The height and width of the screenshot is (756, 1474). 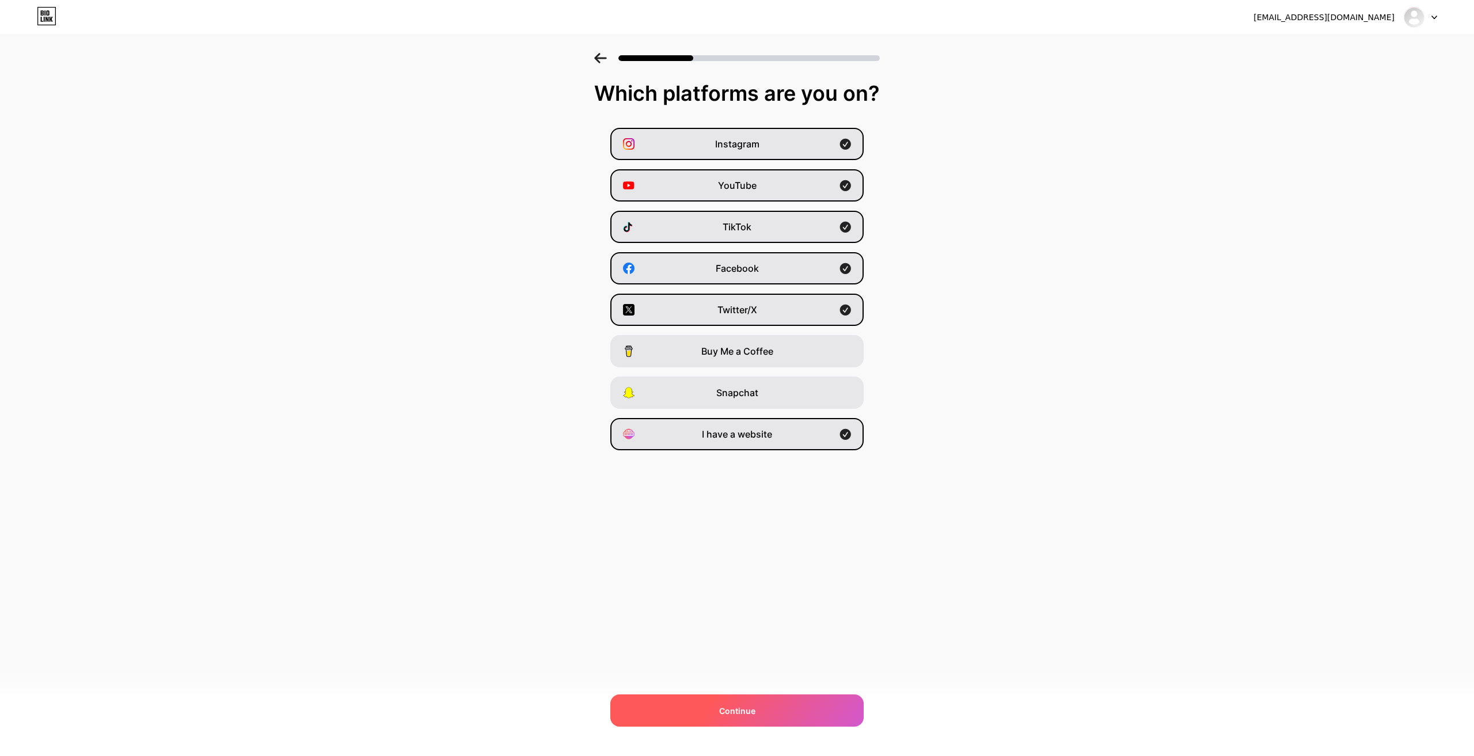 What do you see at coordinates (737, 434) in the screenshot?
I see `span: I have a website` at bounding box center [737, 434].